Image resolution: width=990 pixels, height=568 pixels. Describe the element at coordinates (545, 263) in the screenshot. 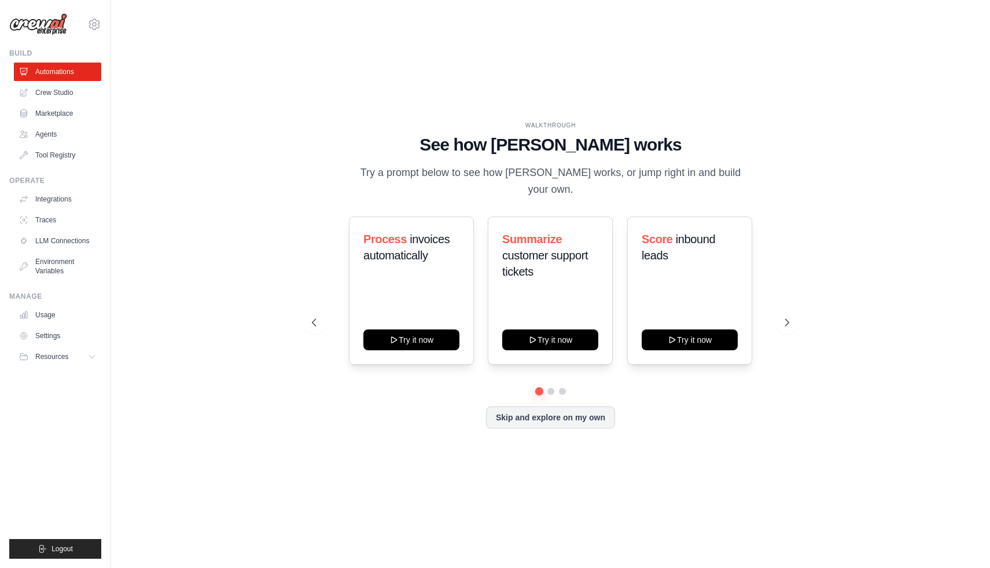

I see `span: customer support tickets` at that location.